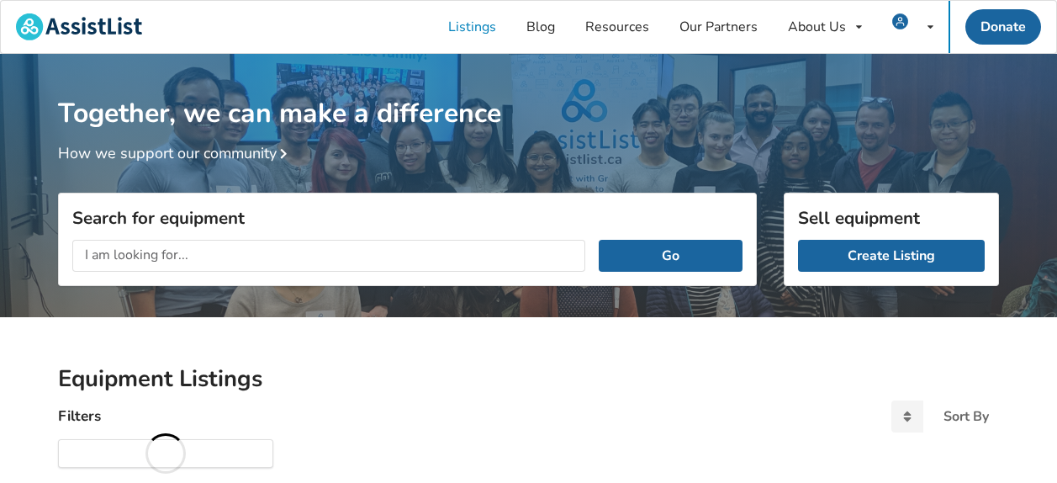 The height and width of the screenshot is (483, 1057). I want to click on input: I am looking for..., so click(329, 256).